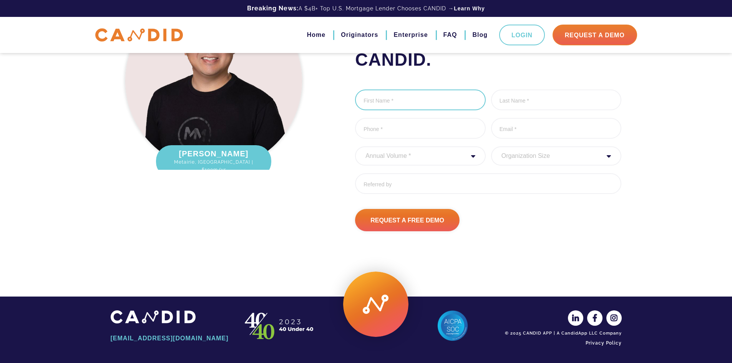 The width and height of the screenshot is (732, 363). Describe the element at coordinates (420, 100) in the screenshot. I see `input: First Name *` at that location.